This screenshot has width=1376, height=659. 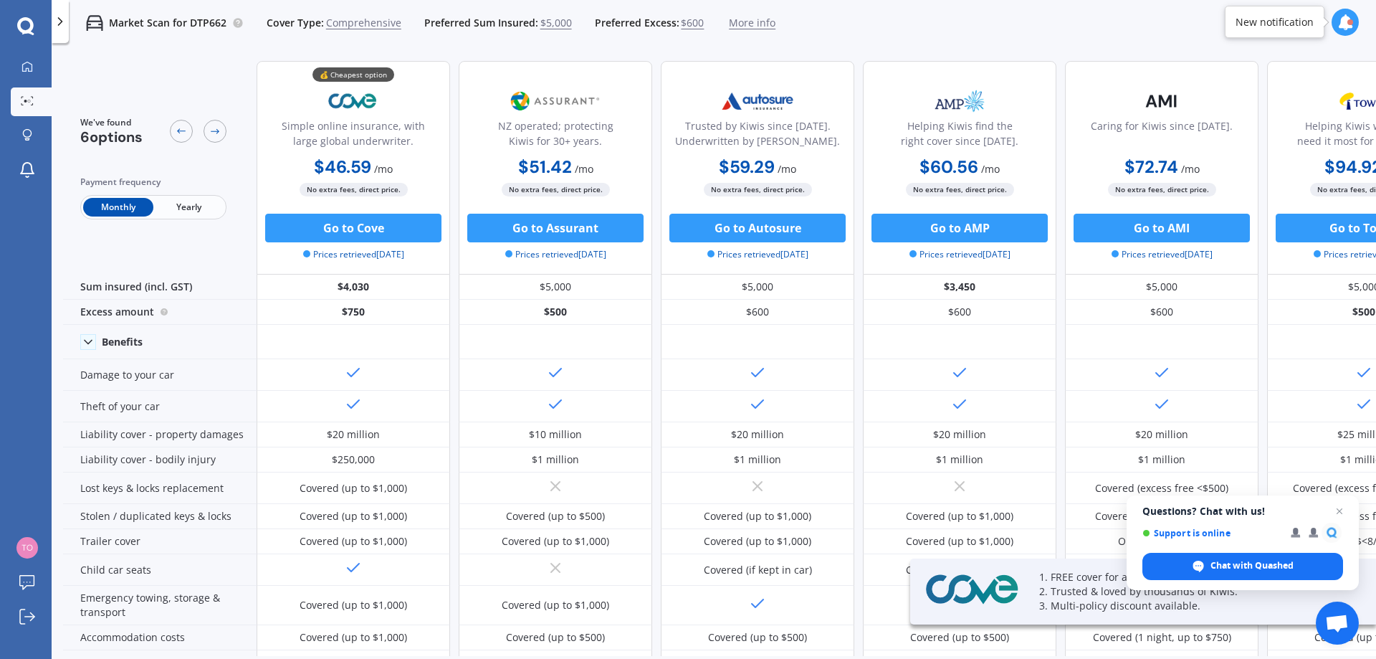 I want to click on span: Questions? Chat with us!, so click(x=1243, y=511).